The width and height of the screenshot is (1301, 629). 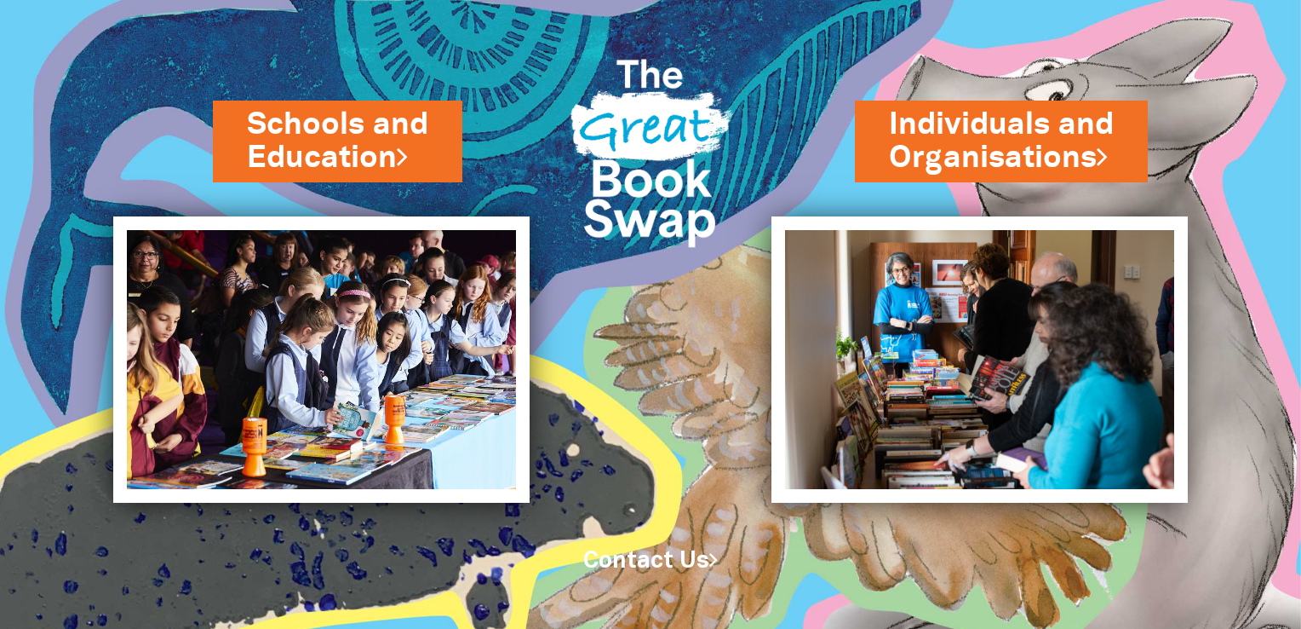 What do you see at coordinates (651, 147) in the screenshot?
I see `img: Great Bookswap logo` at bounding box center [651, 147].